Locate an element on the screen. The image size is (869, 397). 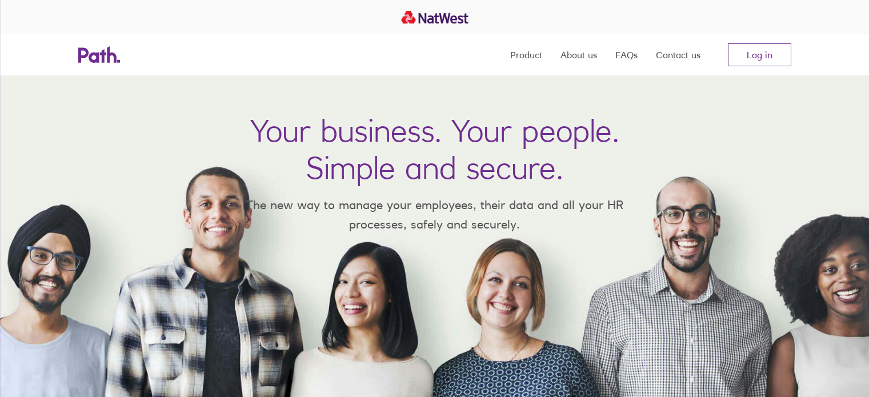
a: Contact us is located at coordinates (678, 55).